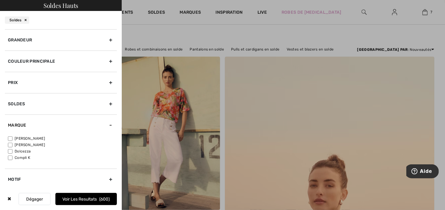 This screenshot has height=210, width=445. I want to click on label: Dolcezza, so click(62, 151).